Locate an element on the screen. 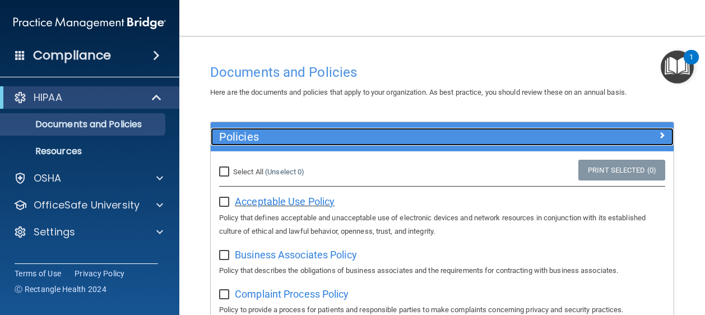  p: Policy that defines acceptable and unacceptable use of electronic devices and network resources i... is located at coordinates (442, 225).